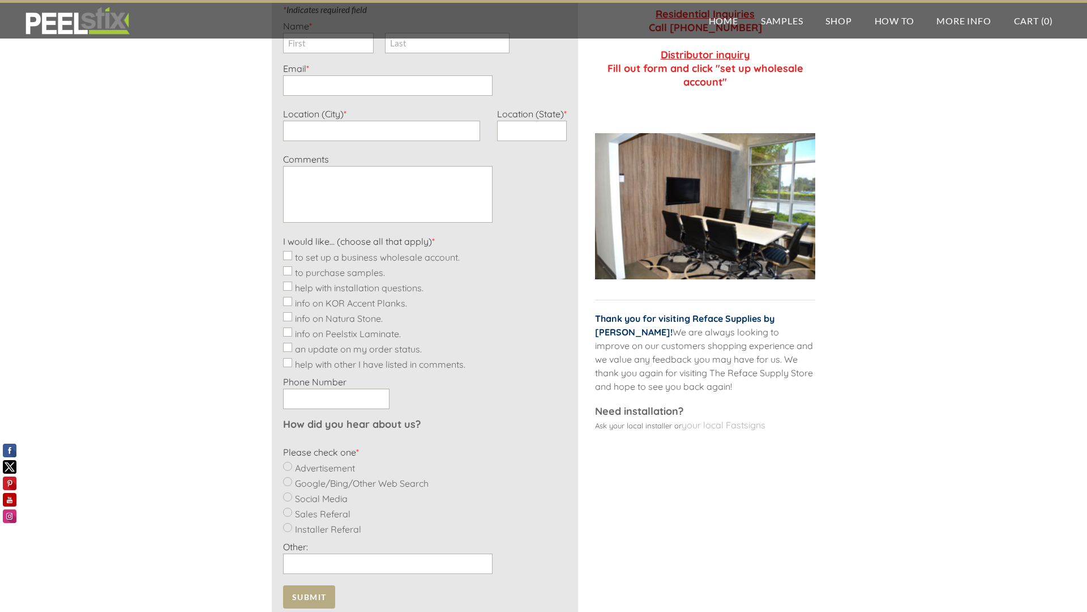 Image resolution: width=1087 pixels, height=612 pixels. Describe the element at coordinates (359, 241) in the screenshot. I see `label: I would like... (choose all that apply)` at that location.